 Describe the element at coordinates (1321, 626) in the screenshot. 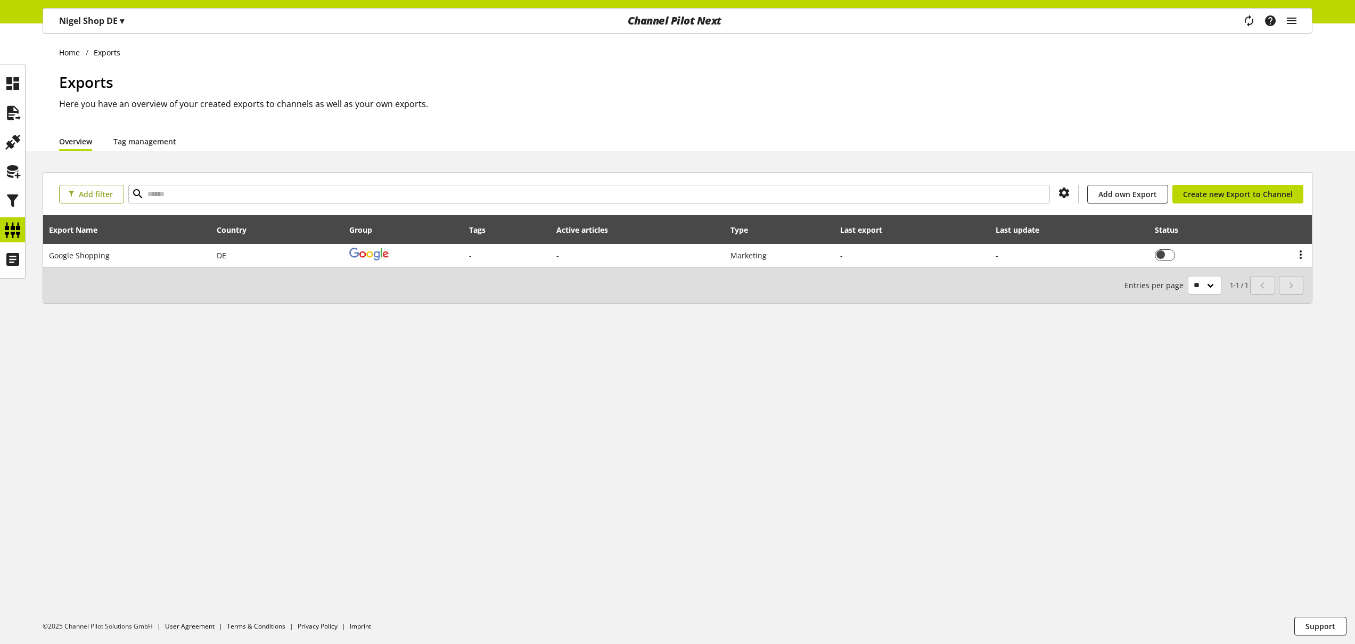

I see `span: Support` at that location.